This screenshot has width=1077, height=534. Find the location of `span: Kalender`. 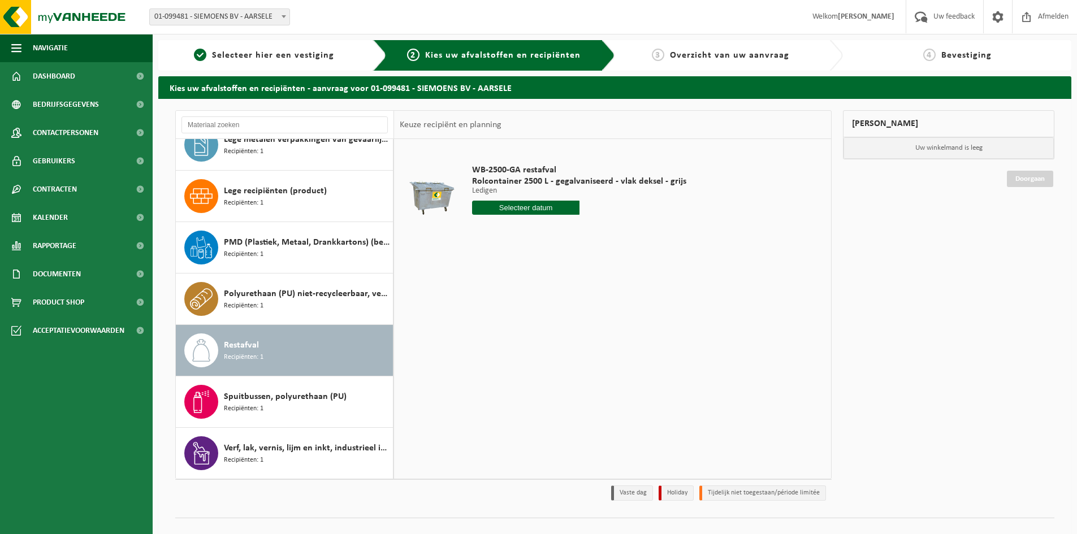

span: Kalender is located at coordinates (50, 218).